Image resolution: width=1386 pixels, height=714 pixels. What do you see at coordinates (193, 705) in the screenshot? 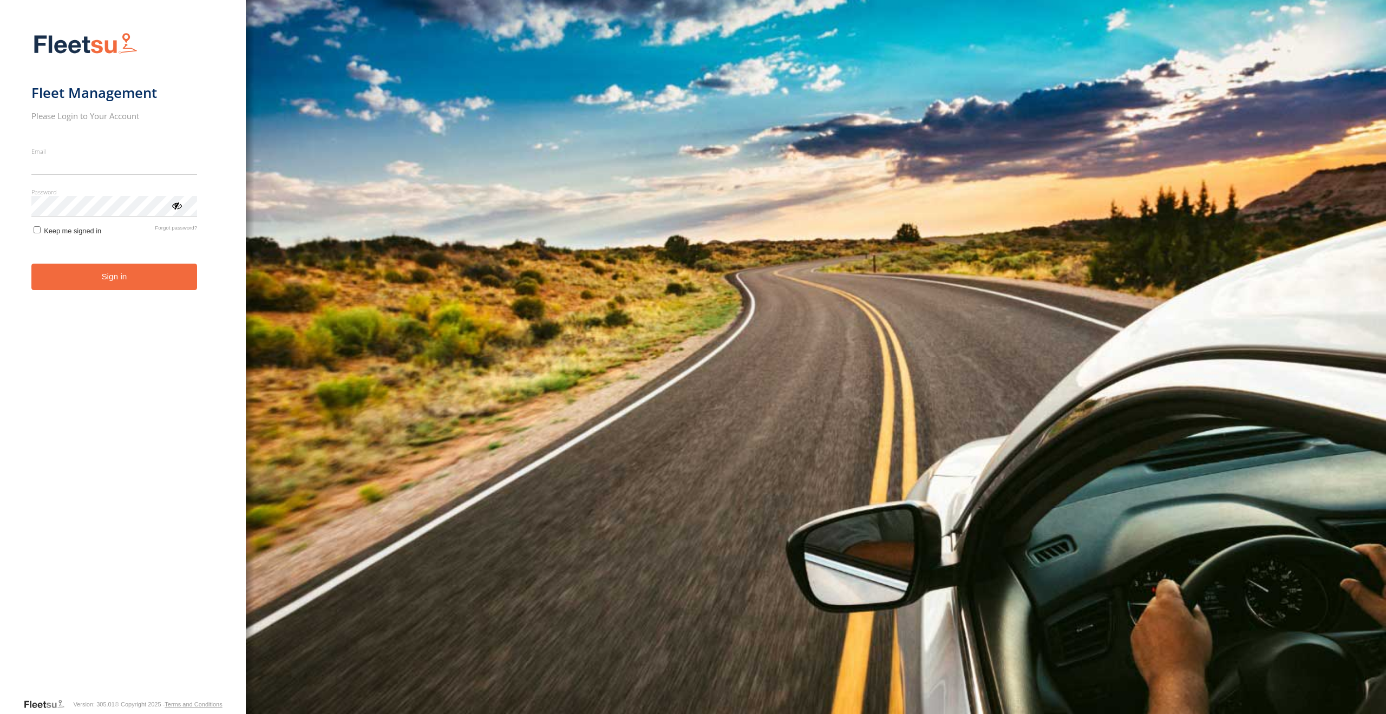
I see `a: Terms and Conditions` at bounding box center [193, 705].